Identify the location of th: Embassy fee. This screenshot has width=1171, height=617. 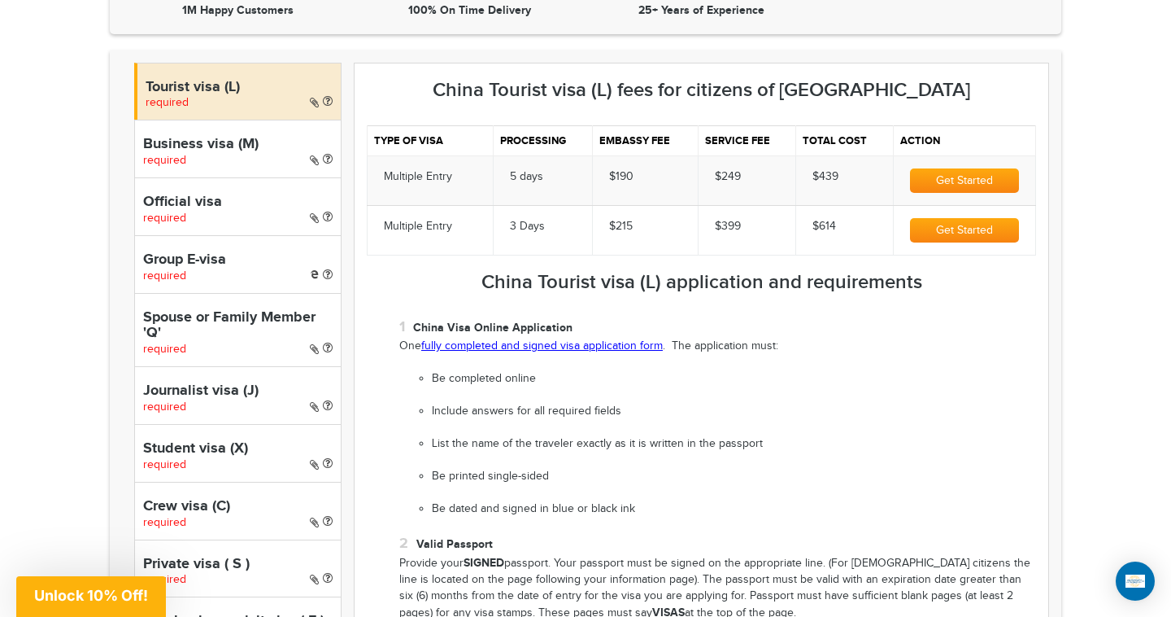
(645, 140).